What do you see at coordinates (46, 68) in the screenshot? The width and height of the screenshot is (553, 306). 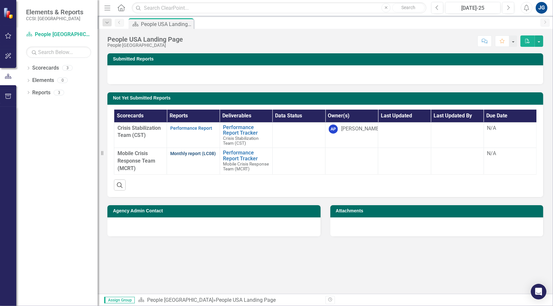 I see `a: Scorecards` at bounding box center [46, 68].